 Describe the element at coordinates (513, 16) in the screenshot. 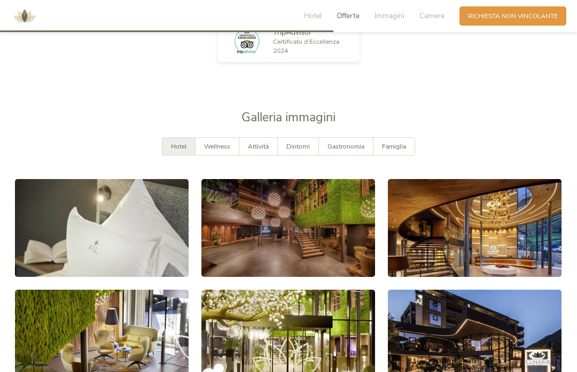

I see `span: Richiesta non vincolante` at that location.